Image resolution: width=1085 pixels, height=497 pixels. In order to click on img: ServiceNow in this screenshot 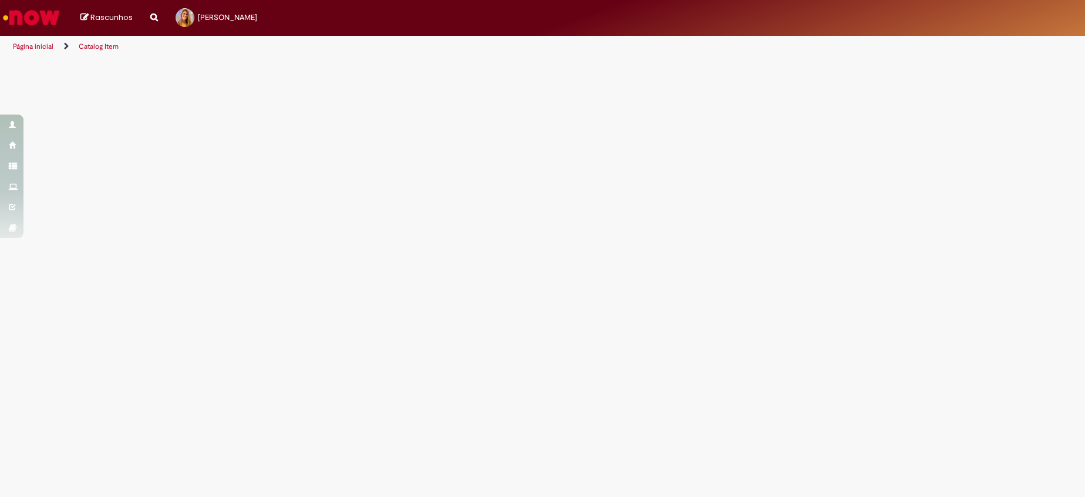, I will do `click(31, 18)`.